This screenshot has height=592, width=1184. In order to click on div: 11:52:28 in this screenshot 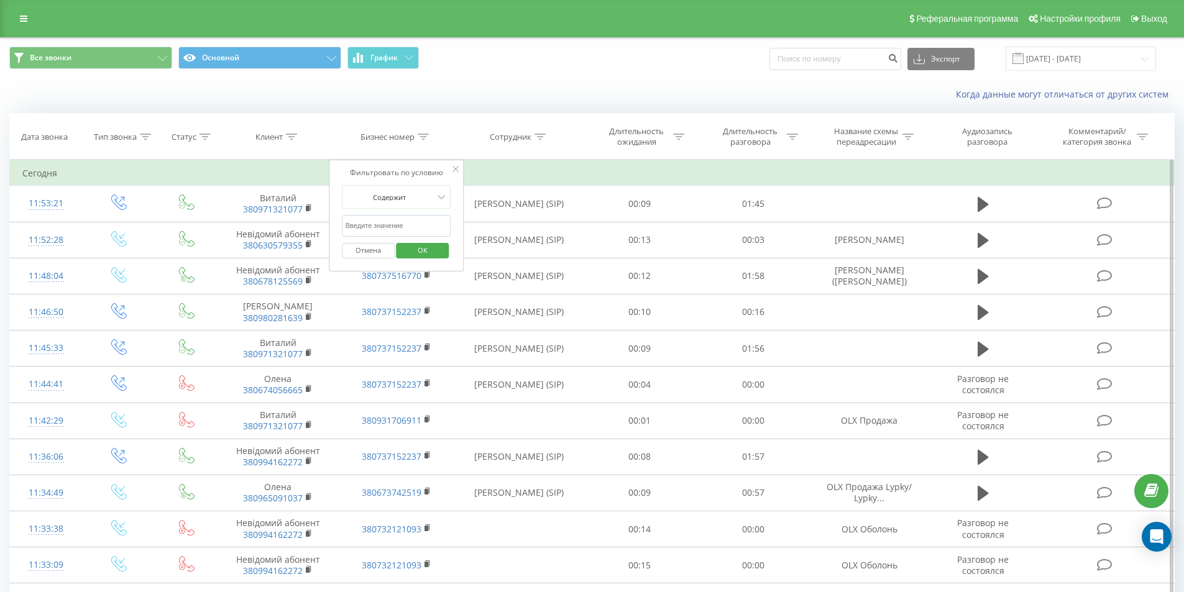, I will do `click(46, 240)`.